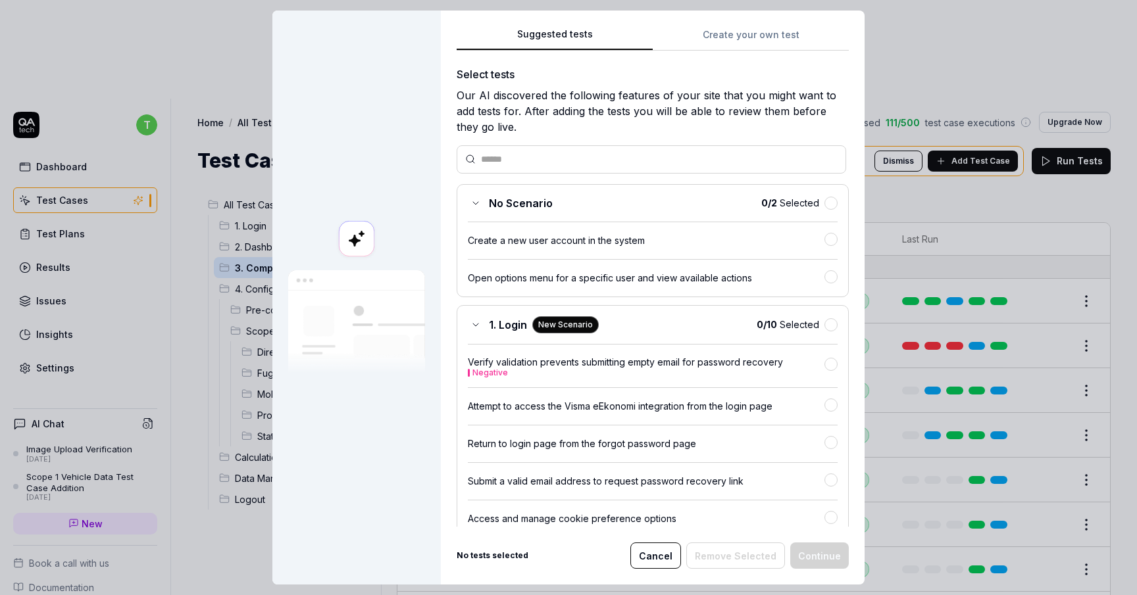 This screenshot has height=595, width=1137. Describe the element at coordinates (357, 322) in the screenshot. I see `img: Our AI scans your site and suggests things to test` at that location.